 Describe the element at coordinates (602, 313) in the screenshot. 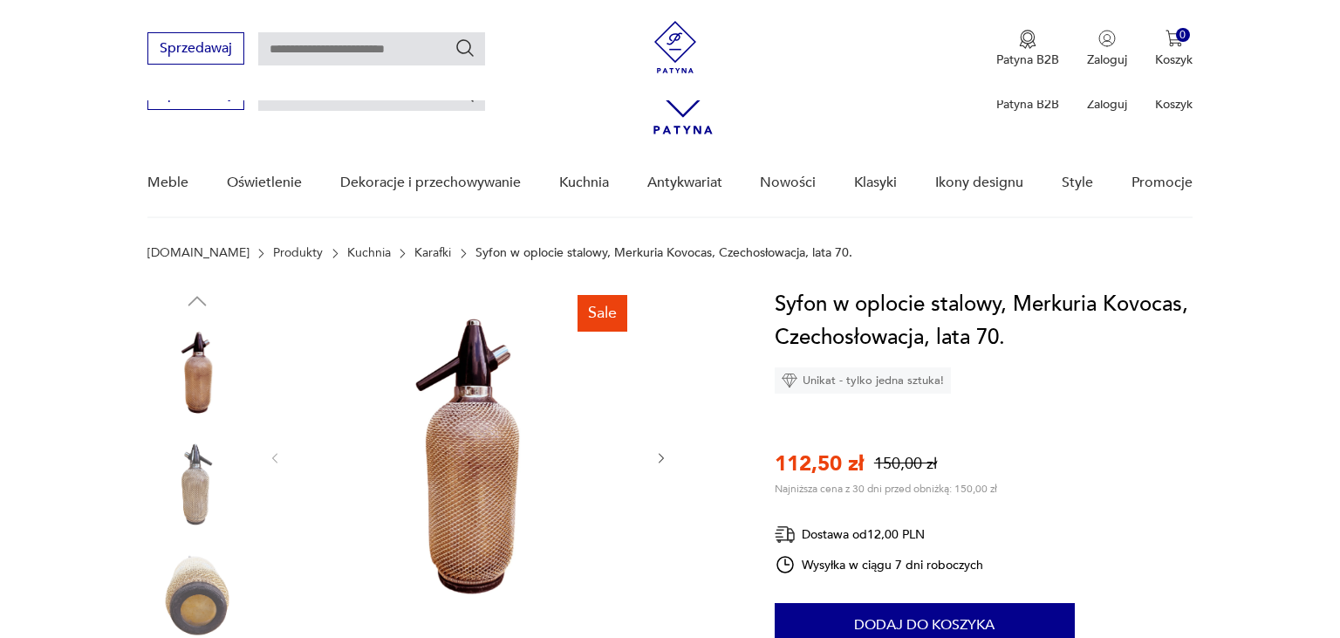

I see `div: Sale` at that location.